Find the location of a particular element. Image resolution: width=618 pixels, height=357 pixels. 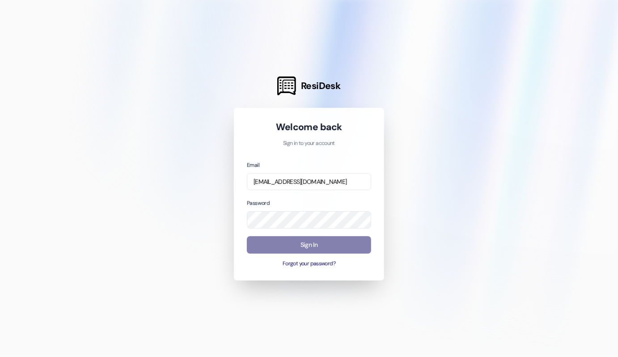

img: ResiDesk Logo is located at coordinates (286, 86).